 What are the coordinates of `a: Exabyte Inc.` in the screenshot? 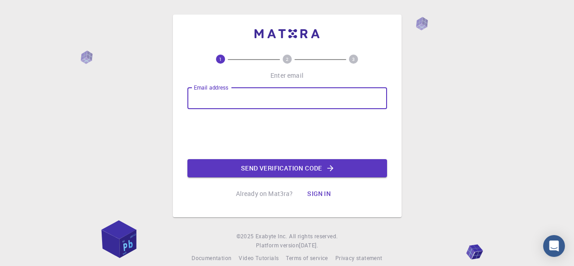 It's located at (272, 236).